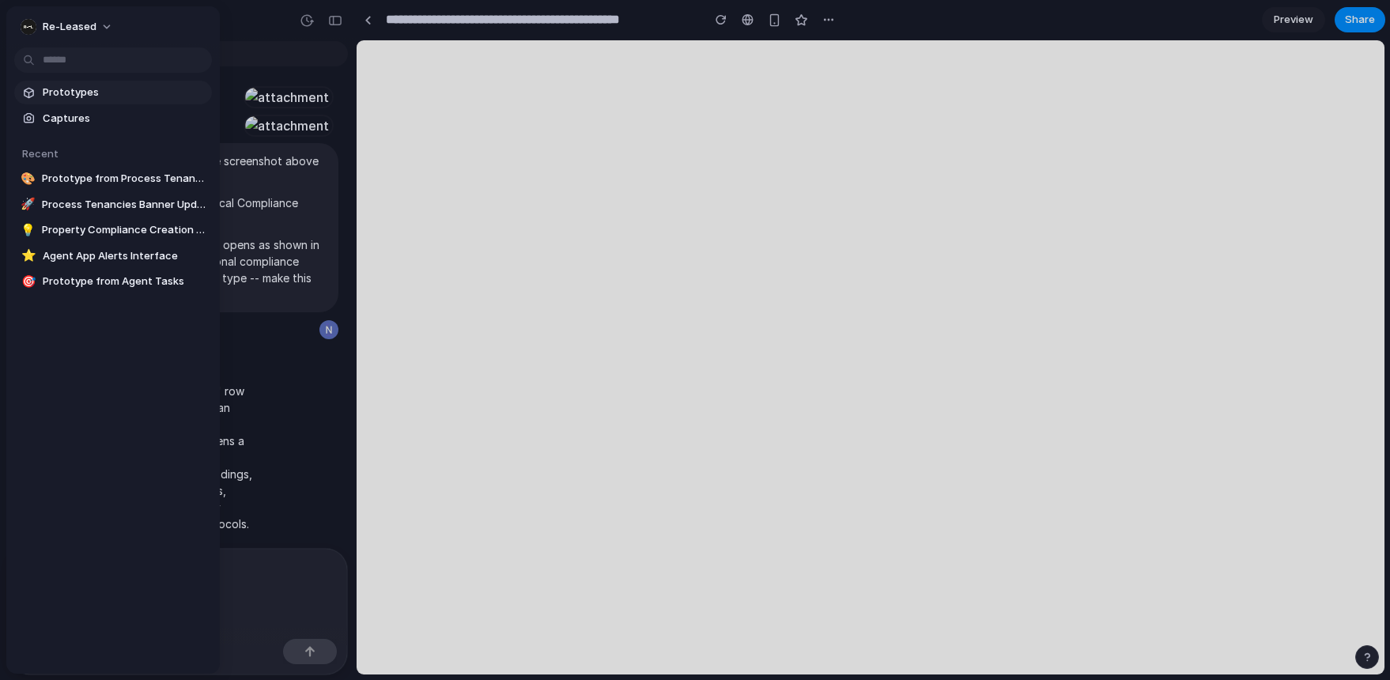 This screenshot has height=680, width=1390. What do you see at coordinates (40, 153) in the screenshot?
I see `span: Recent` at bounding box center [40, 153].